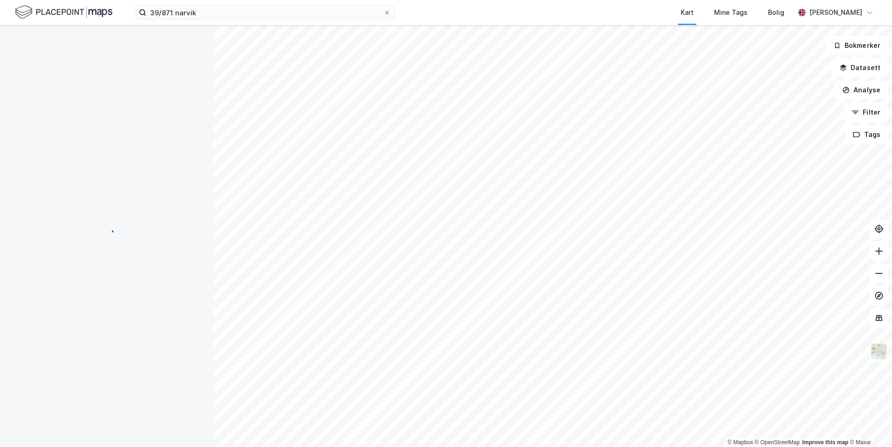  What do you see at coordinates (687, 13) in the screenshot?
I see `div: Kart` at bounding box center [687, 13].